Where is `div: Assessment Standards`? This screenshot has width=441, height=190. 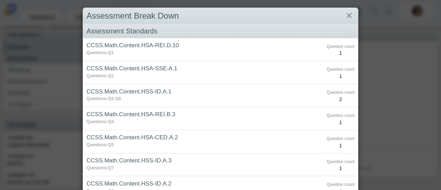 div: Assessment Standards is located at coordinates (220, 31).